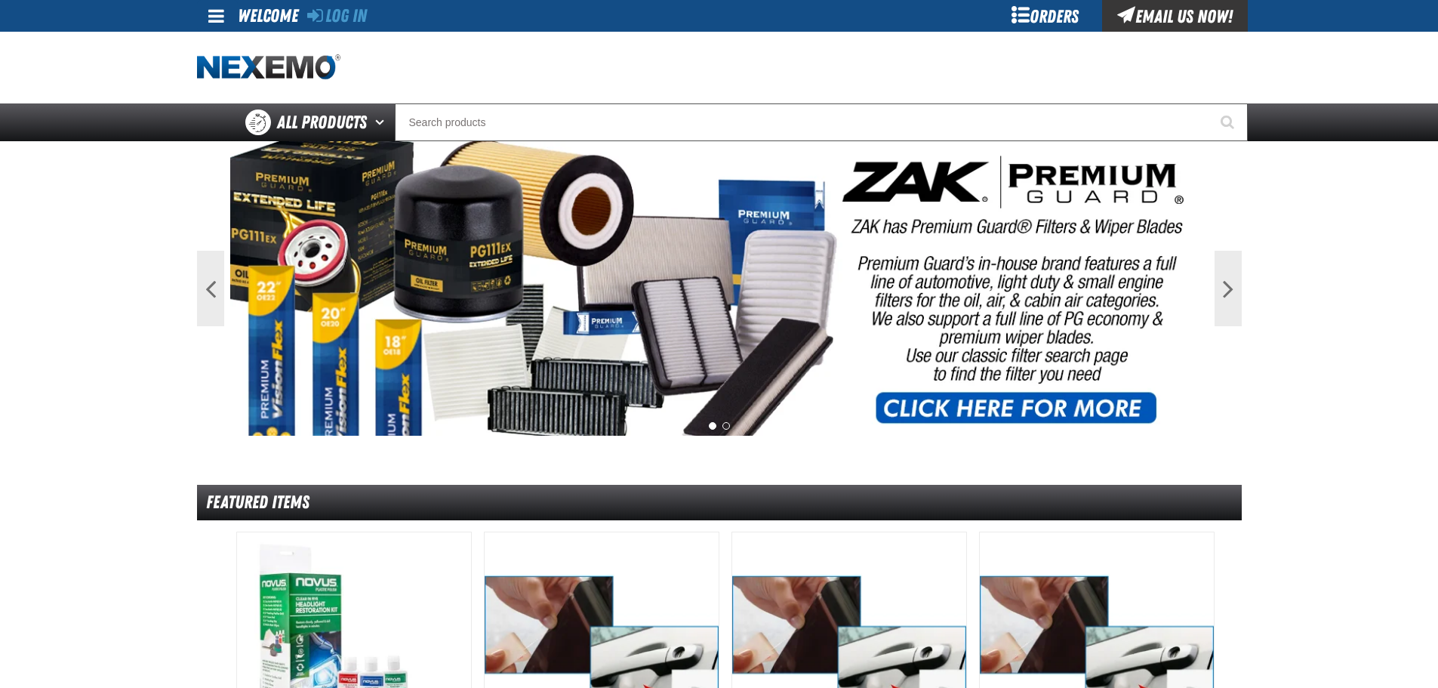 The image size is (1438, 688). What do you see at coordinates (821, 122) in the screenshot?
I see `input: Search` at bounding box center [821, 122].